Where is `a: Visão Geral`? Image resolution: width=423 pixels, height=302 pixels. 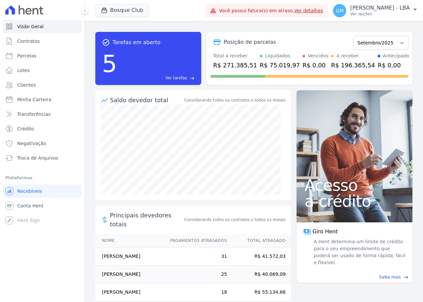
a: Visão Geral is located at coordinates (42, 27).